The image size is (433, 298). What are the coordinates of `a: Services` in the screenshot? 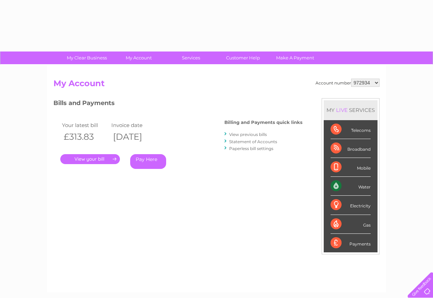 It's located at (191, 58).